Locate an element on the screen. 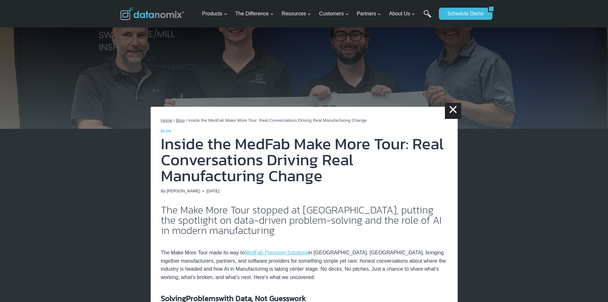 This screenshot has width=608, height=302. span: Blog is located at coordinates (180, 120).